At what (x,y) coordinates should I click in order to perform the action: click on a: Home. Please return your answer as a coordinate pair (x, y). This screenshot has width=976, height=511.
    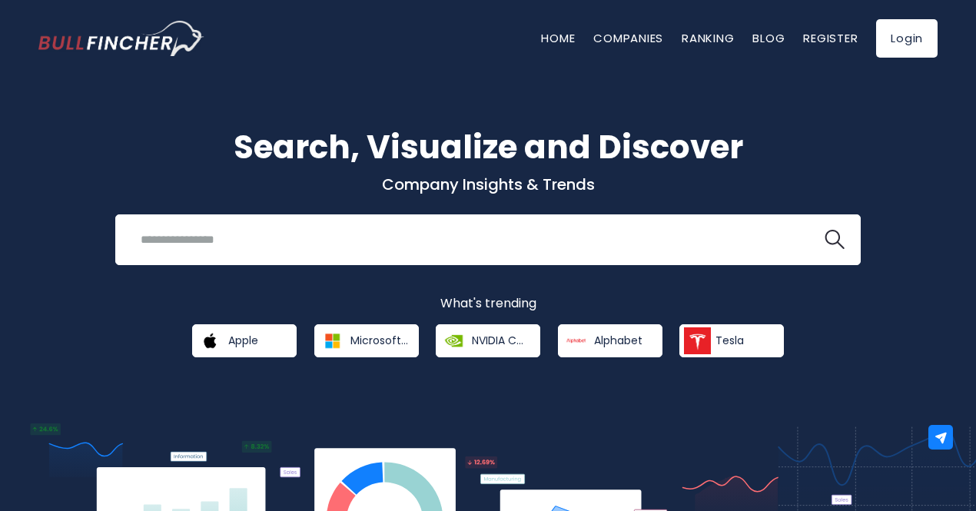
    Looking at the image, I should click on (558, 38).